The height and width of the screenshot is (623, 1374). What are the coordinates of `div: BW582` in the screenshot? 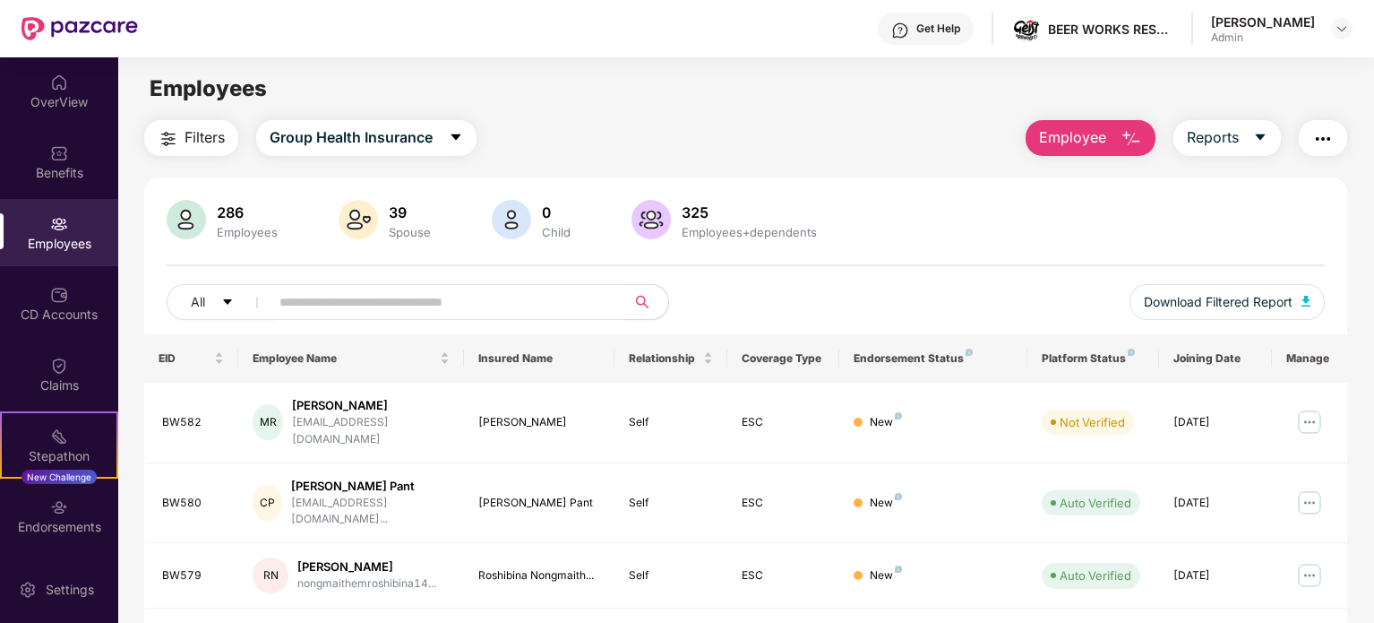 It's located at (193, 422).